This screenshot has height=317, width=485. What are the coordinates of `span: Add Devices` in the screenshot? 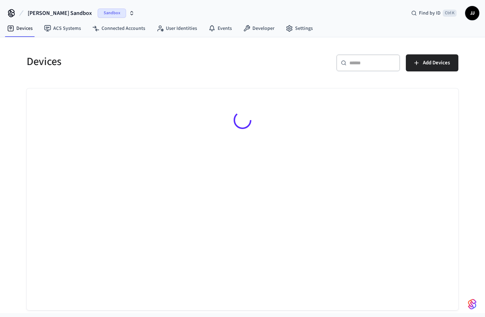 It's located at (436, 63).